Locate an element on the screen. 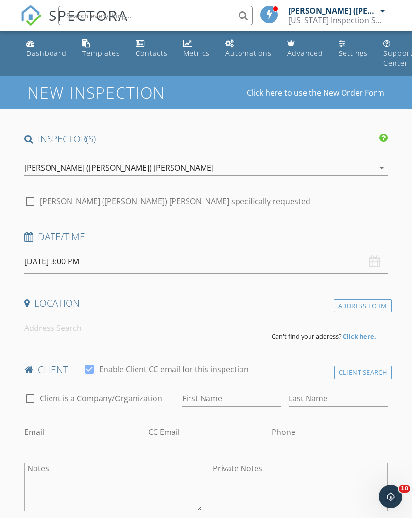 The width and height of the screenshot is (412, 518). a: Metrics is located at coordinates (196, 49).